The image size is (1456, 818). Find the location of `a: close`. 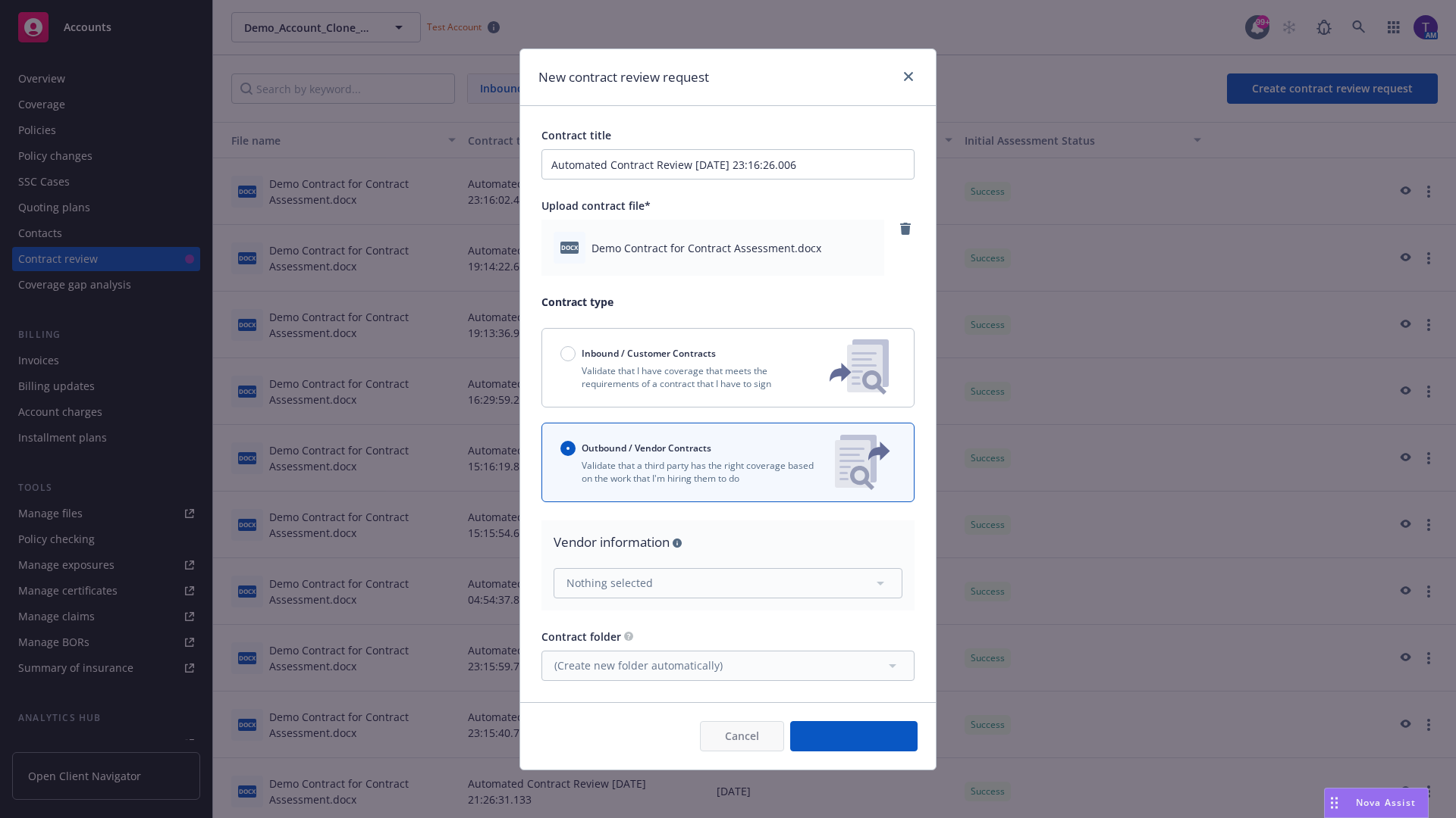

a: close is located at coordinates (908, 77).